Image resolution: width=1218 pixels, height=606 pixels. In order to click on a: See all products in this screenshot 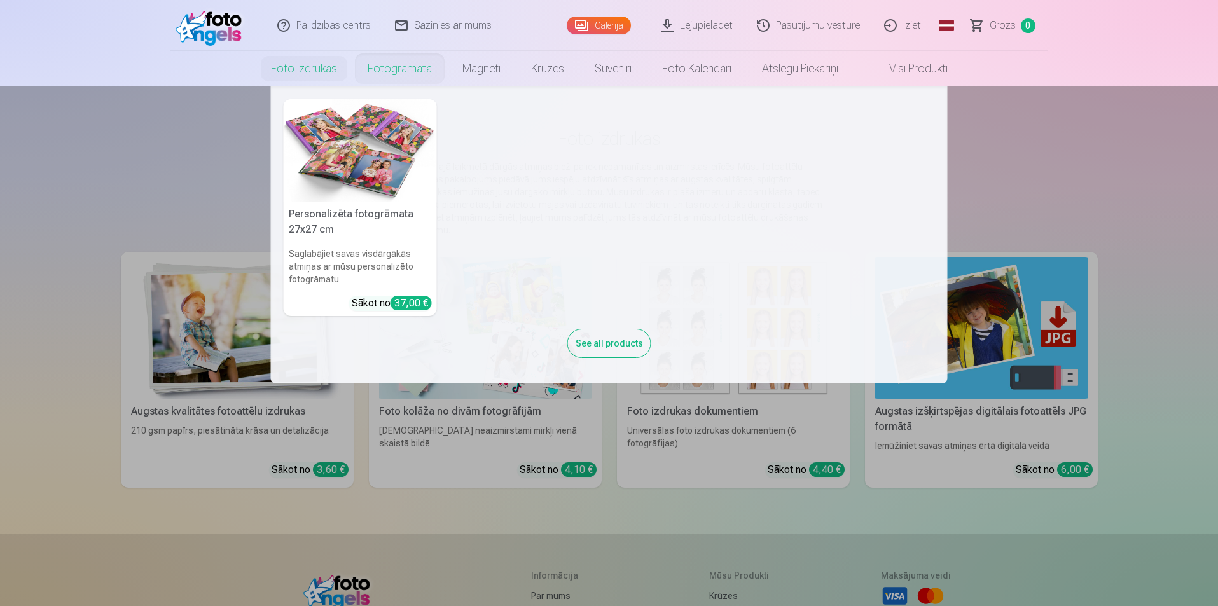, I will do `click(609, 342)`.